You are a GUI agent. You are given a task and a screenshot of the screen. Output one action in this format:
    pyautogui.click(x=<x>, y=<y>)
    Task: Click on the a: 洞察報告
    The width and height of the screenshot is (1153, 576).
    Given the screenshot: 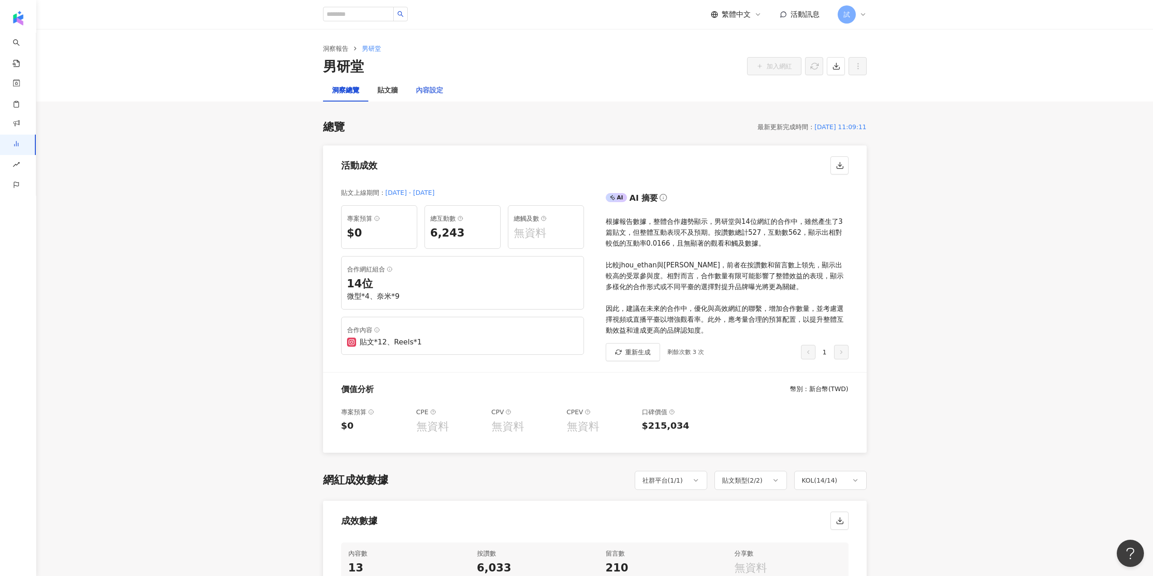 What is the action you would take?
    pyautogui.click(x=336, y=48)
    